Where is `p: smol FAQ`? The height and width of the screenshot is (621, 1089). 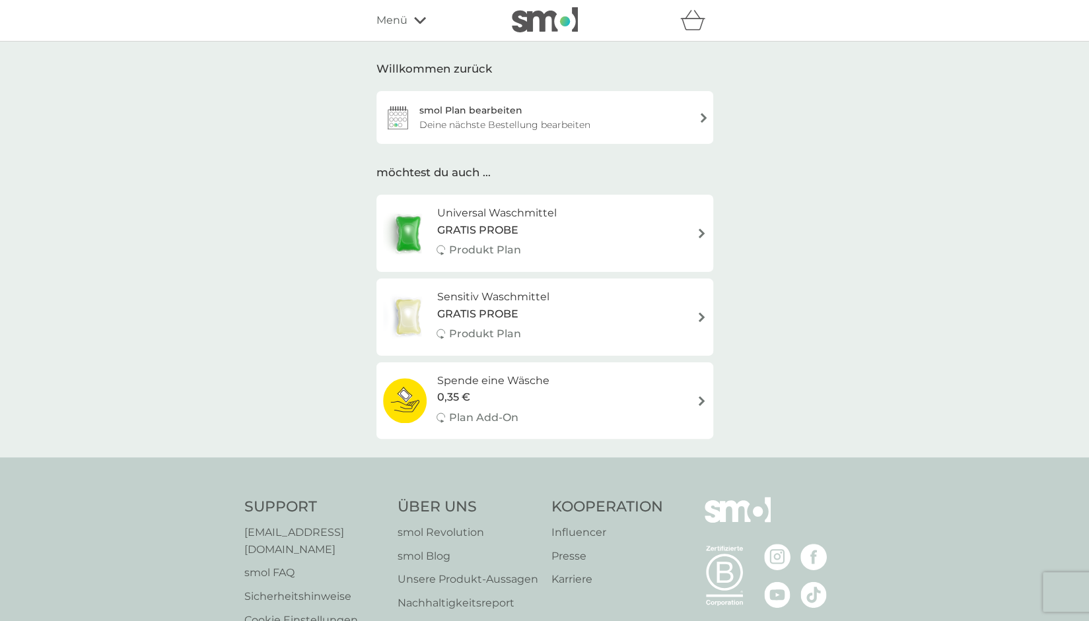
p: smol FAQ is located at coordinates (314, 573).